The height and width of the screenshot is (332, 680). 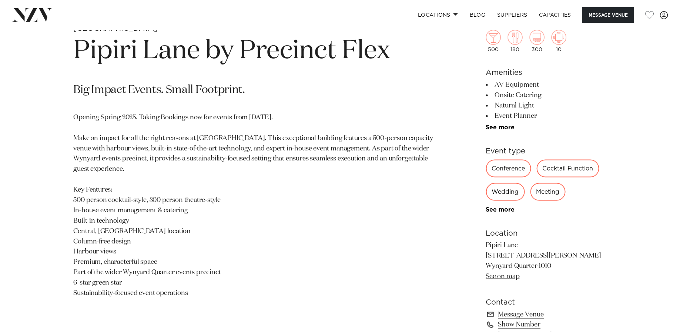 I want to click on a: Show Number, so click(x=546, y=325).